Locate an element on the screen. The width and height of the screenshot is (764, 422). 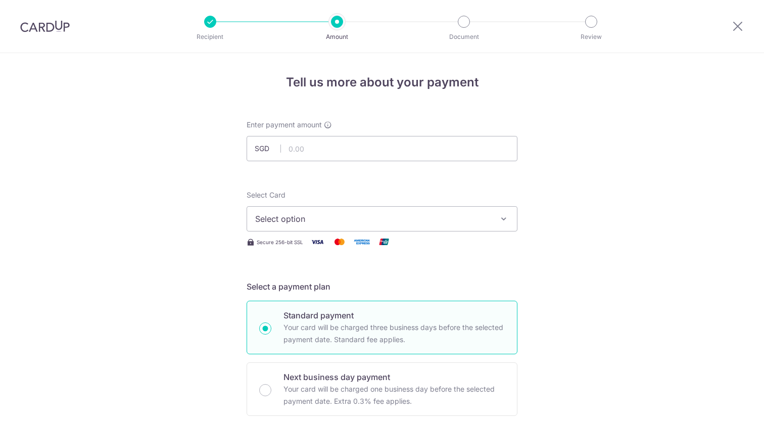
img: American Express is located at coordinates (362, 241).